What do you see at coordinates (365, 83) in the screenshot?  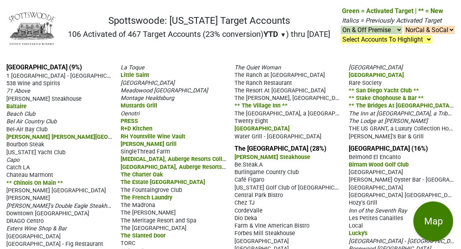 I see `span: Rare Society` at bounding box center [365, 83].